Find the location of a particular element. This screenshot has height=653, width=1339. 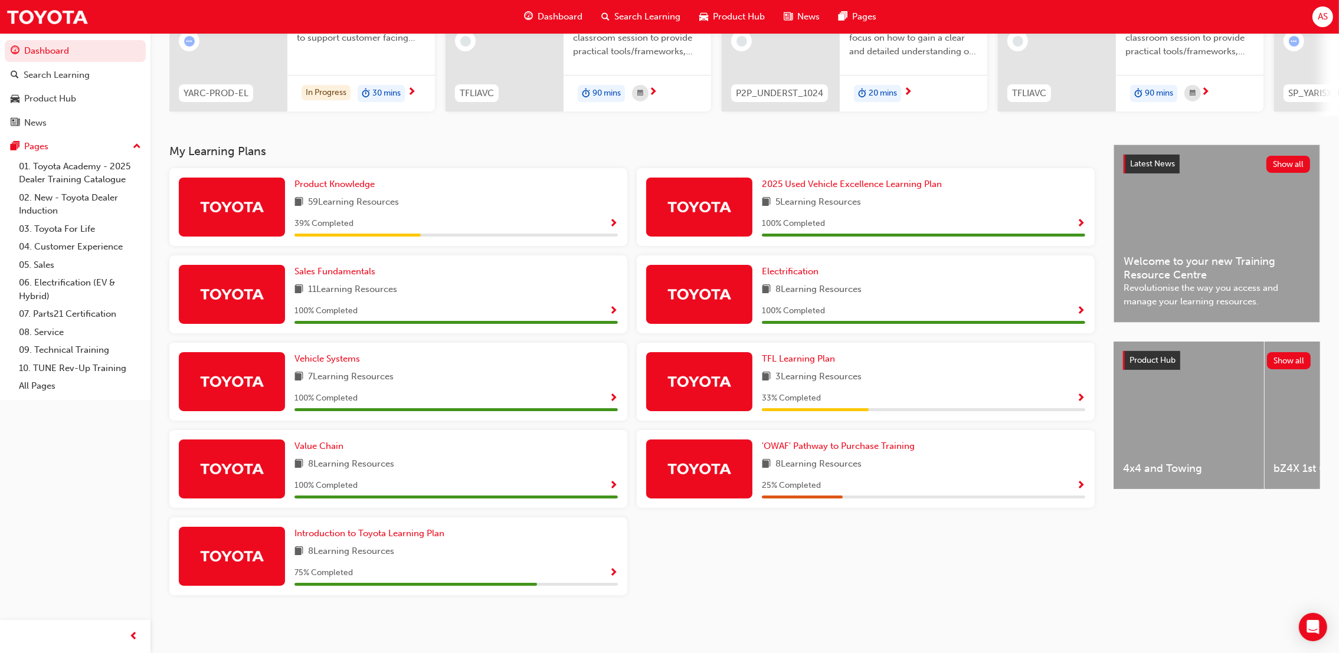

a: 06. Electrification (EV & Hybrid) is located at coordinates (80, 289).